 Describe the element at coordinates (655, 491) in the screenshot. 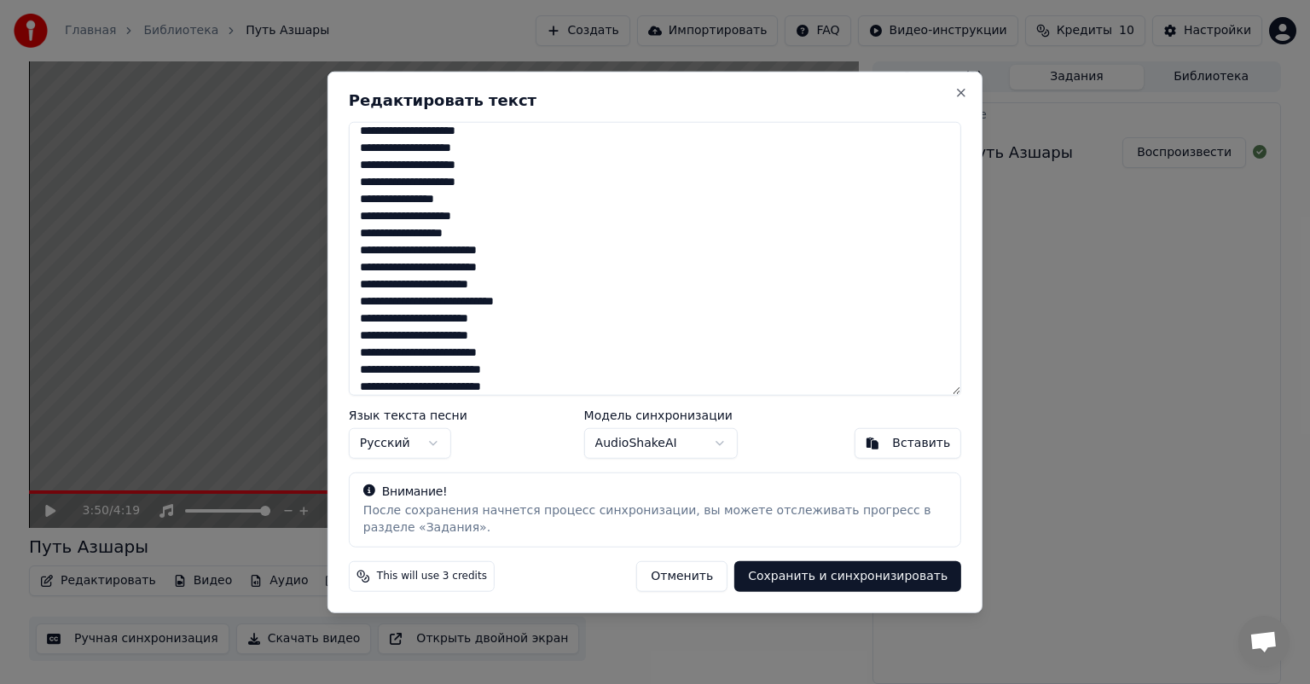

I see `div: Внимание!` at that location.